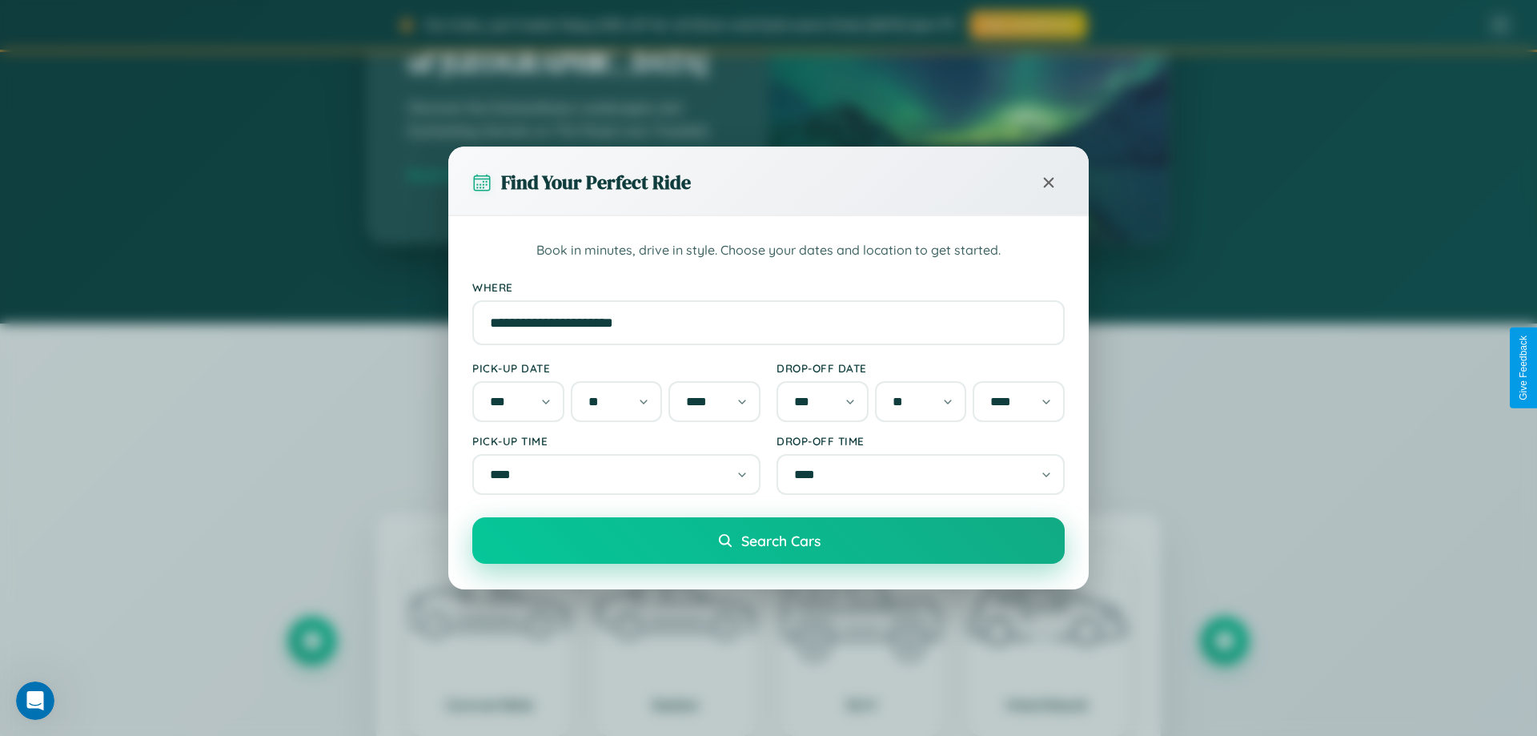 This screenshot has height=736, width=1537. Describe the element at coordinates (780, 540) in the screenshot. I see `span: Search Cars` at that location.